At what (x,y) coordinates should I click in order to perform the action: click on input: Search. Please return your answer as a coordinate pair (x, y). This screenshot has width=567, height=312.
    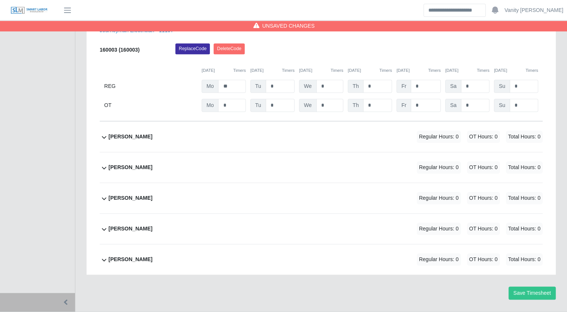
    Looking at the image, I should click on (454, 10).